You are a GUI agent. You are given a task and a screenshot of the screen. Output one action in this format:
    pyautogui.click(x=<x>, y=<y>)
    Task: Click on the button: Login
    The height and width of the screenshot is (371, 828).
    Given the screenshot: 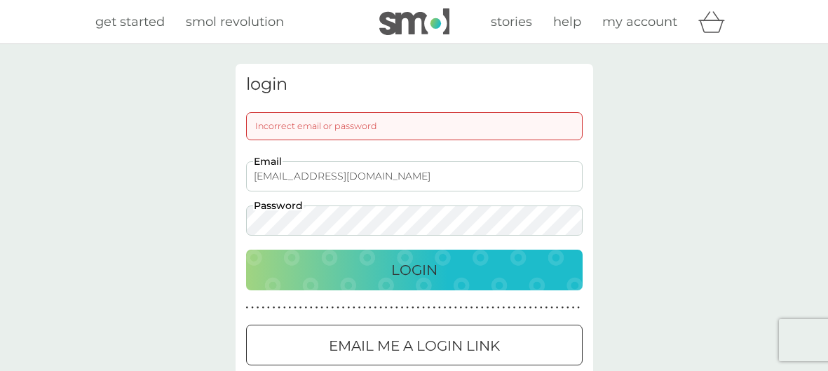 What is the action you would take?
    pyautogui.click(x=414, y=270)
    